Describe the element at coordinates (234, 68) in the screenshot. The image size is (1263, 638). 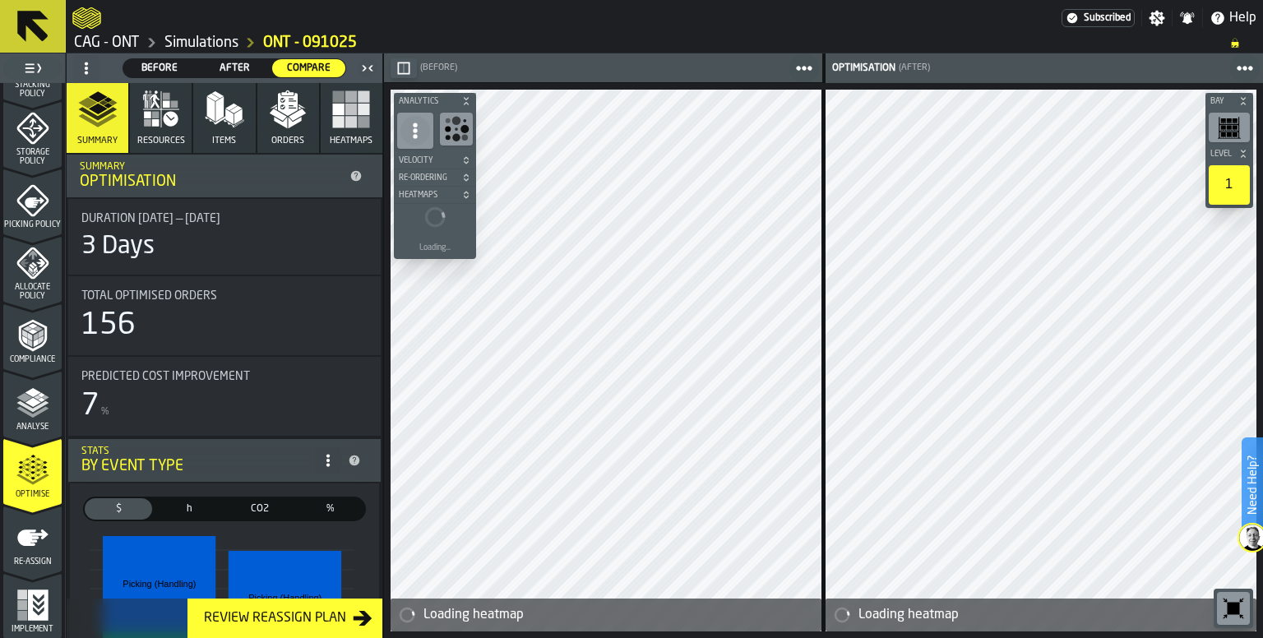
I see `span: After` at that location.